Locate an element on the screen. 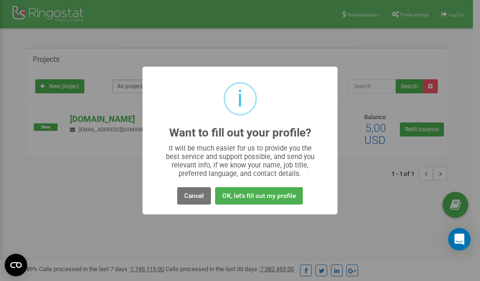 The width and height of the screenshot is (480, 281). h2: Want to fill out your profile? is located at coordinates (240, 133).